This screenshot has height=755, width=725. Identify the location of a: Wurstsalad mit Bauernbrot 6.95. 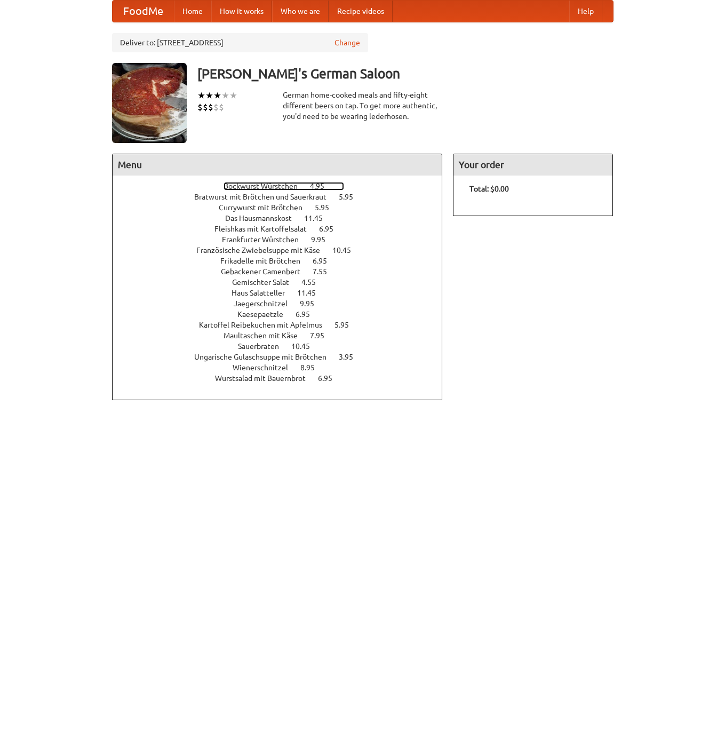
(283, 378).